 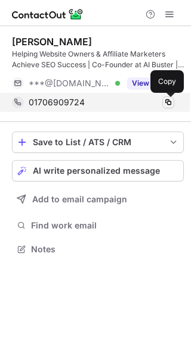 I want to click on button: Notes, so click(x=98, y=250).